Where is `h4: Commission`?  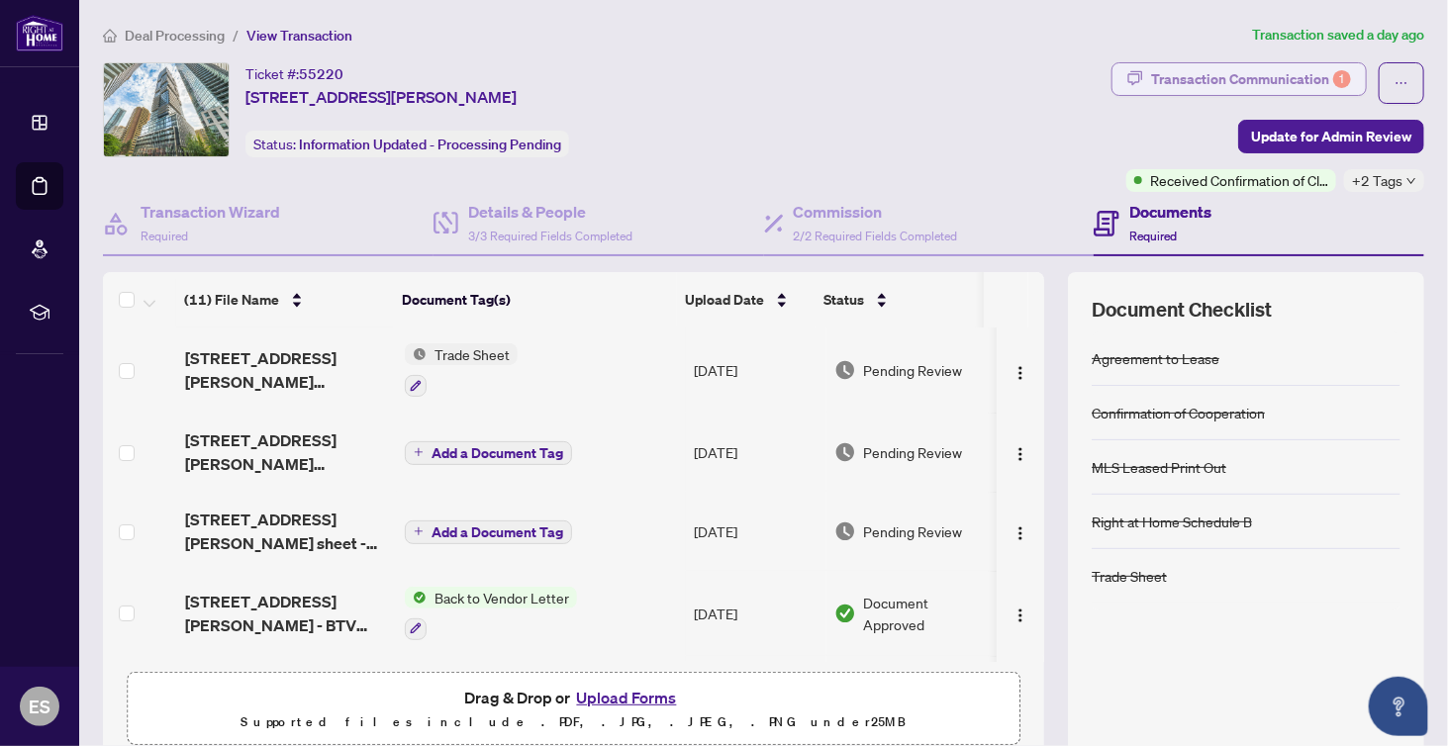
h4: Commission is located at coordinates (876, 212).